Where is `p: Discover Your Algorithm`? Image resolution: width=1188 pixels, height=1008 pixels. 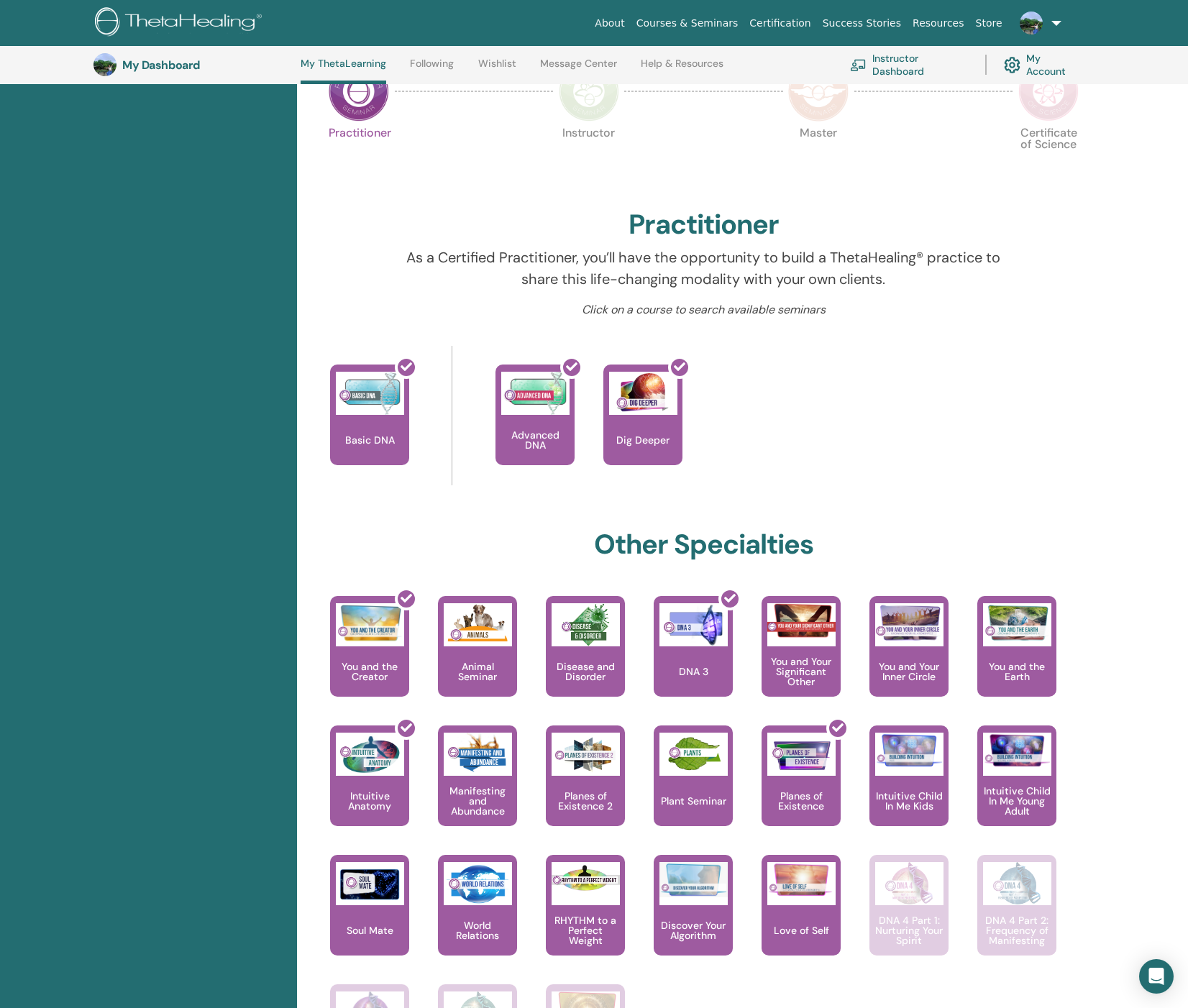
p: Discover Your Algorithm is located at coordinates (693, 930).